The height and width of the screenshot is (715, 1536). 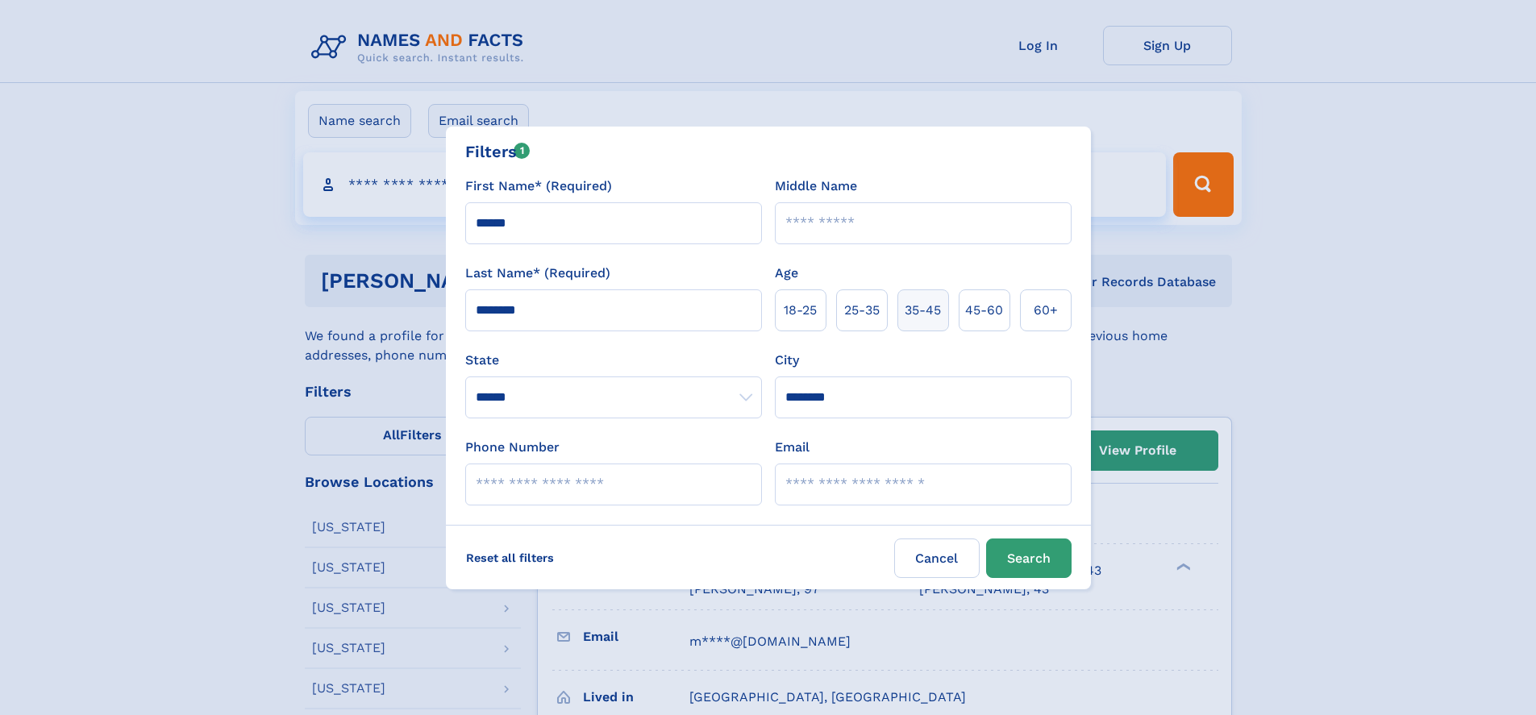 I want to click on label: Cancel, so click(x=937, y=558).